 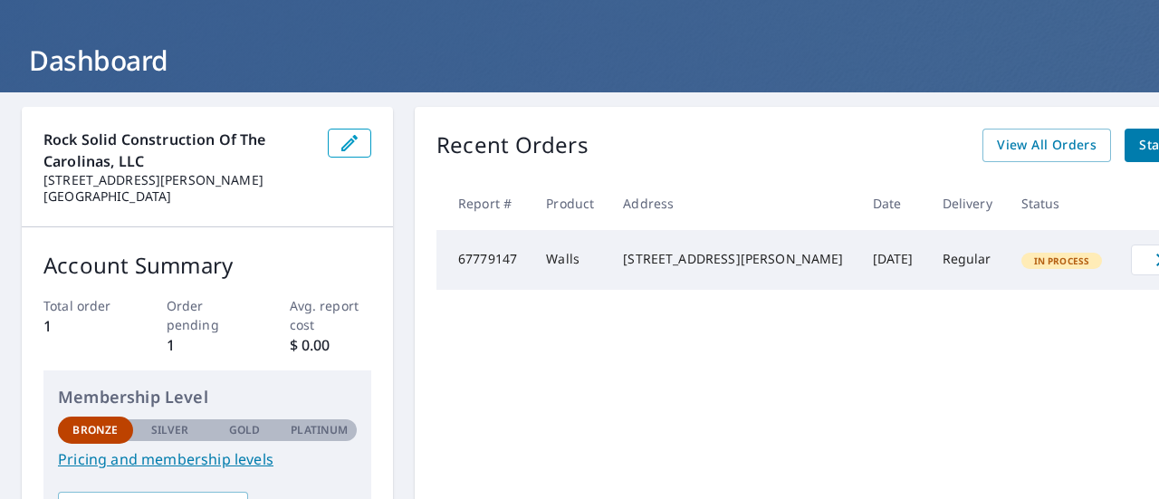 What do you see at coordinates (1047, 145) in the screenshot?
I see `span: View All Orders` at bounding box center [1047, 145].